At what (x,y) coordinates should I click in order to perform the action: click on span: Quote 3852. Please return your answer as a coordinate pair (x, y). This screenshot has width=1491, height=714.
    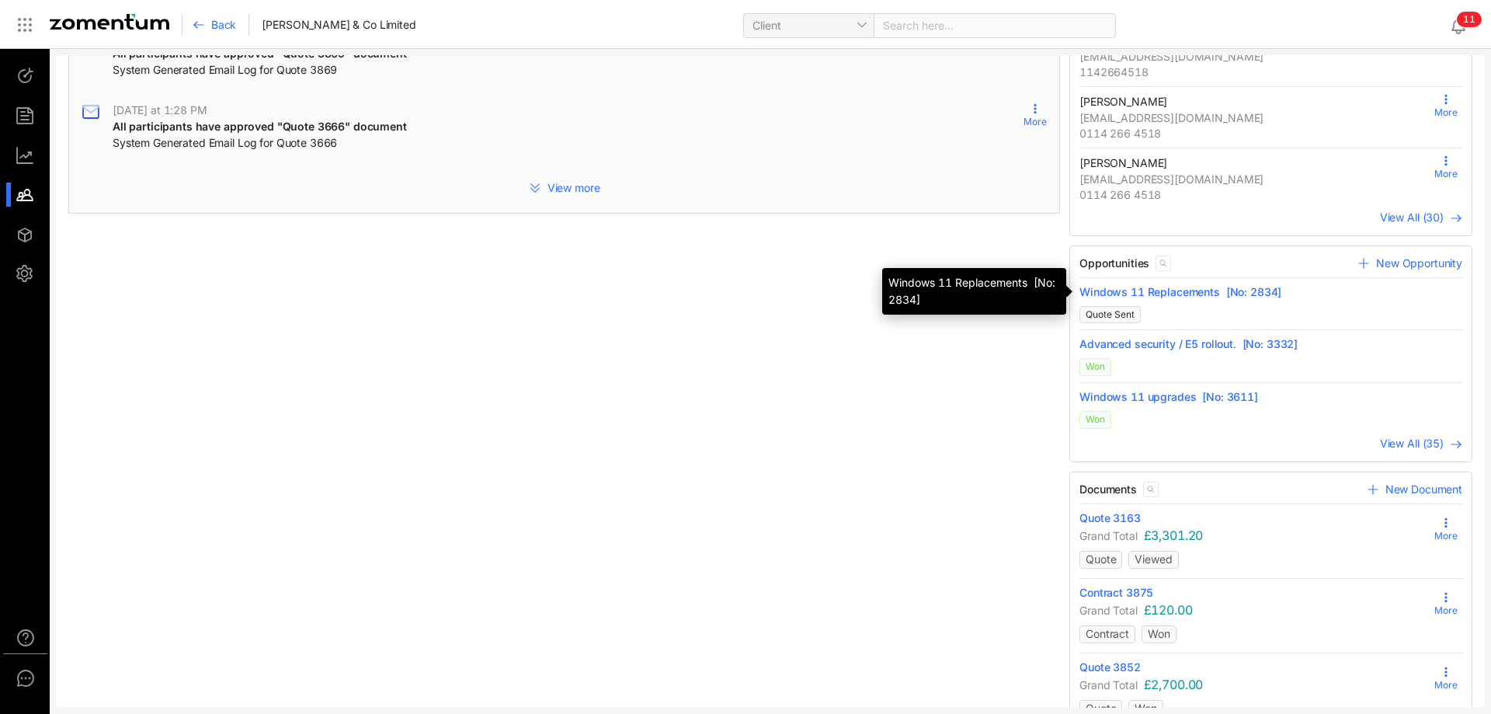
    Looking at the image, I should click on (1110, 667).